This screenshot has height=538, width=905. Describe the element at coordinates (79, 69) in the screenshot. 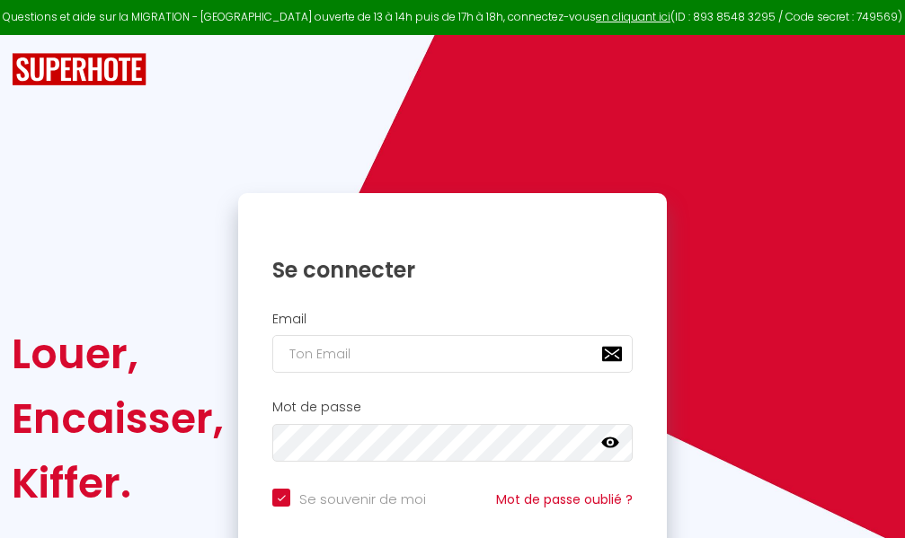

I see `img: SuperHote logo` at that location.